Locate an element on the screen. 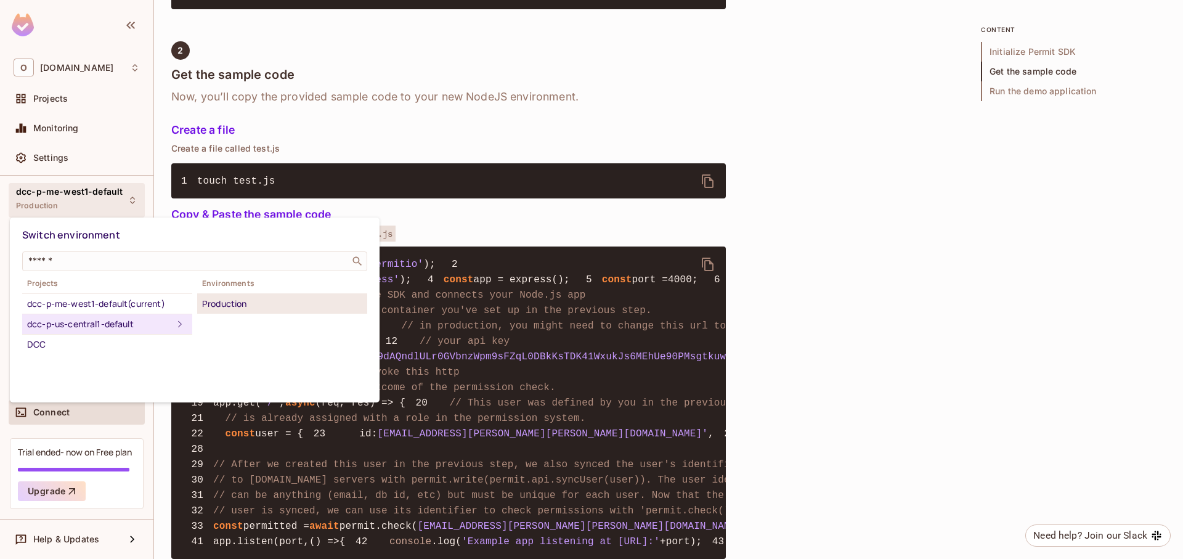 The image size is (1183, 559). div: DCC is located at coordinates (107, 344).